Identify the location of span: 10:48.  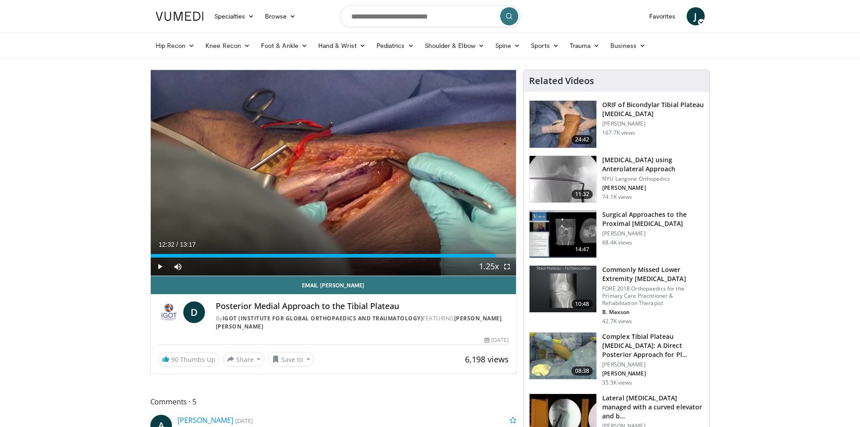
(583, 304).